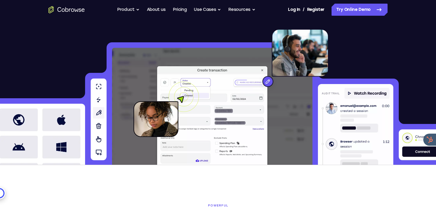 This screenshot has height=208, width=436. I want to click on img: A customer holding their phone, so click(166, 109).